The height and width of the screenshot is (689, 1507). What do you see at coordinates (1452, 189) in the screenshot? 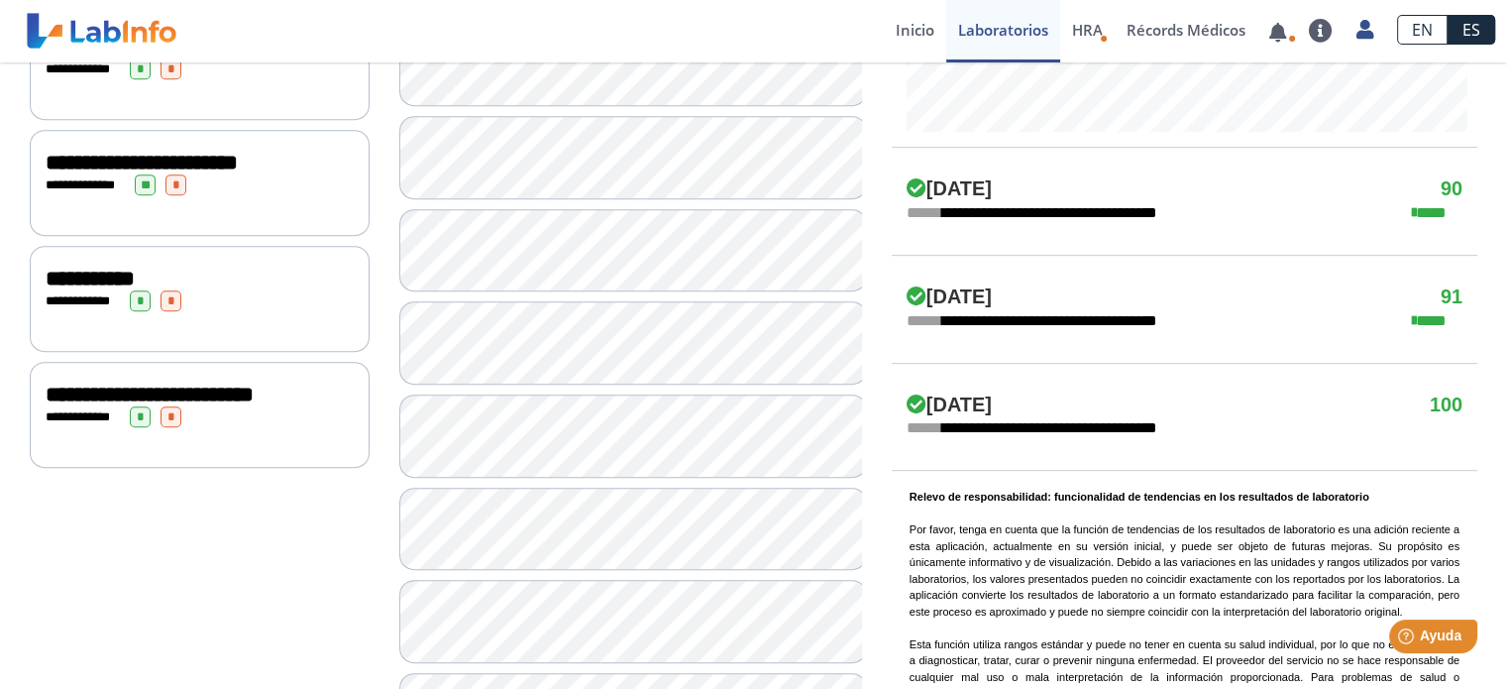
I see `h4: 90` at bounding box center [1452, 189].